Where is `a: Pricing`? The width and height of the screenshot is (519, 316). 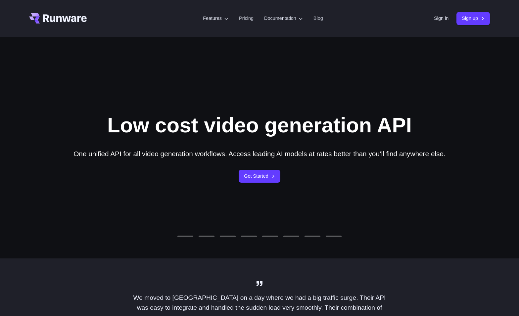
a: Pricing is located at coordinates (246, 18).